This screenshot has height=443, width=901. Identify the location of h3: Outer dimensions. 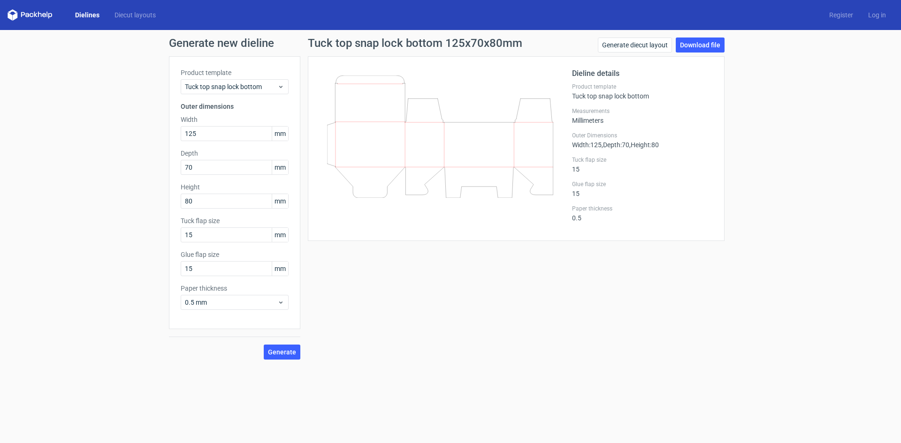
(235, 106).